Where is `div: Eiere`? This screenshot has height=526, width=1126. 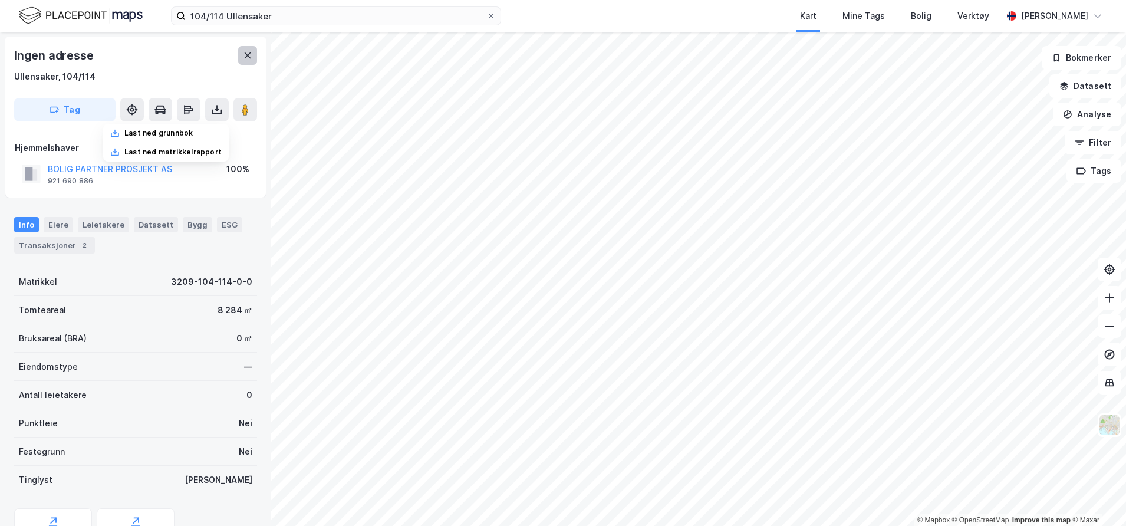
div: Eiere is located at coordinates (58, 225).